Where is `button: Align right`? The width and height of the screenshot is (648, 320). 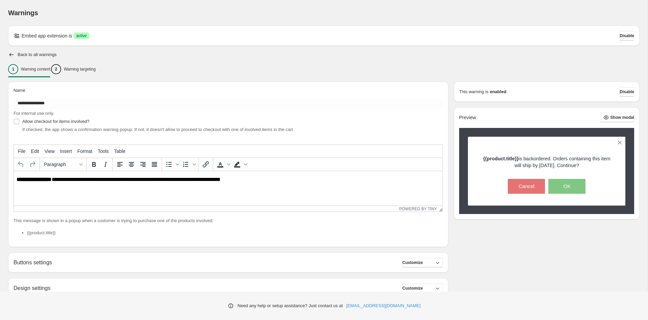 button: Align right is located at coordinates (143, 164).